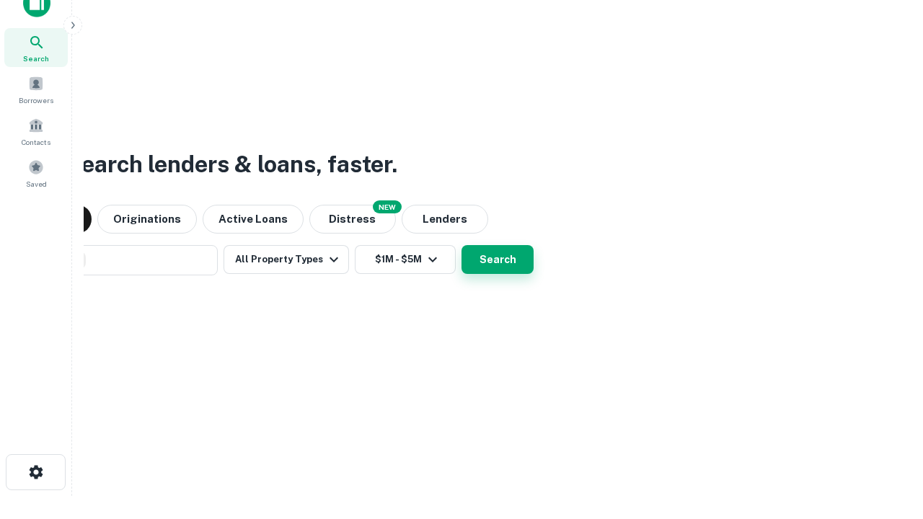  What do you see at coordinates (36, 173) in the screenshot?
I see `a: Saved` at bounding box center [36, 173].